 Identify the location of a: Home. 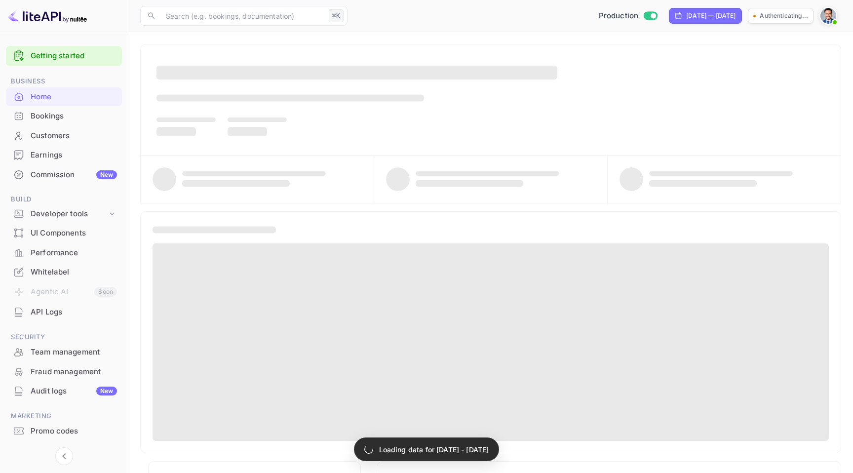
(64, 96).